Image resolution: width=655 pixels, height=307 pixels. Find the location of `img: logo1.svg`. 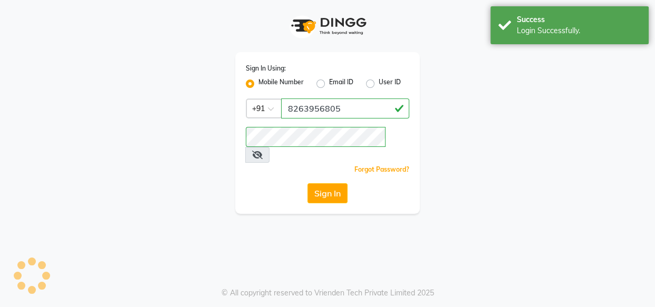

img: logo1.svg is located at coordinates (328, 26).